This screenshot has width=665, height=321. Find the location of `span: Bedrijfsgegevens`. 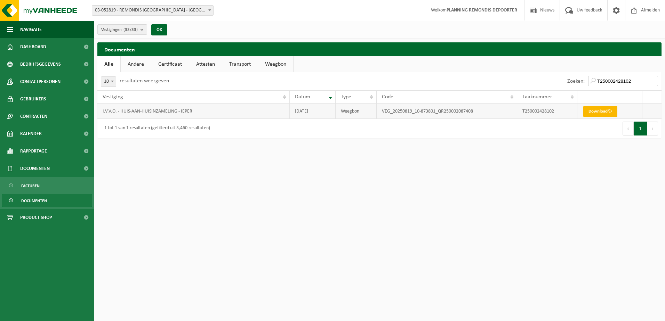

span: Bedrijfsgegevens is located at coordinates (40, 64).